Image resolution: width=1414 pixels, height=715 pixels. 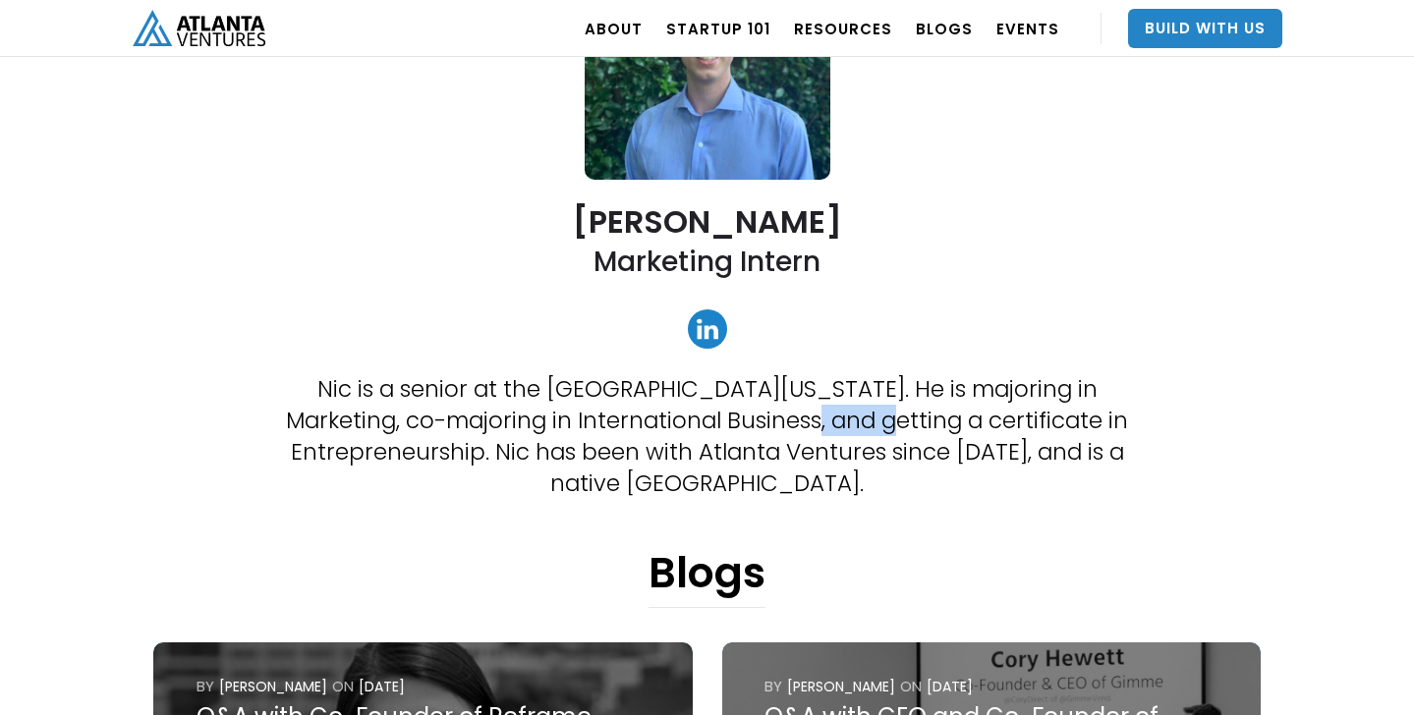 What do you see at coordinates (1205, 28) in the screenshot?
I see `a: Build With Us` at bounding box center [1205, 28].